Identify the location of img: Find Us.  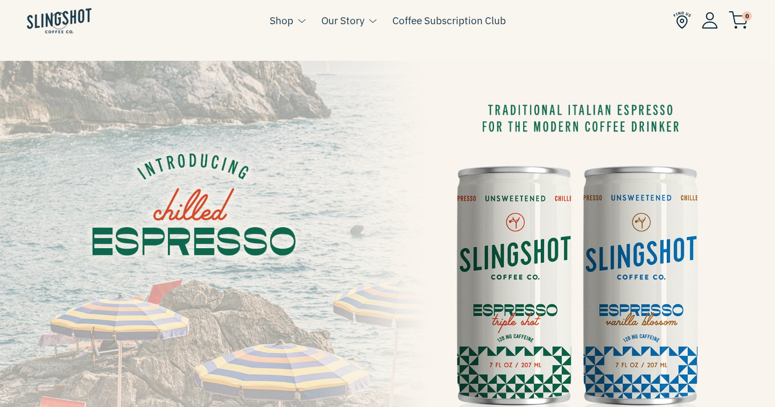
(682, 20).